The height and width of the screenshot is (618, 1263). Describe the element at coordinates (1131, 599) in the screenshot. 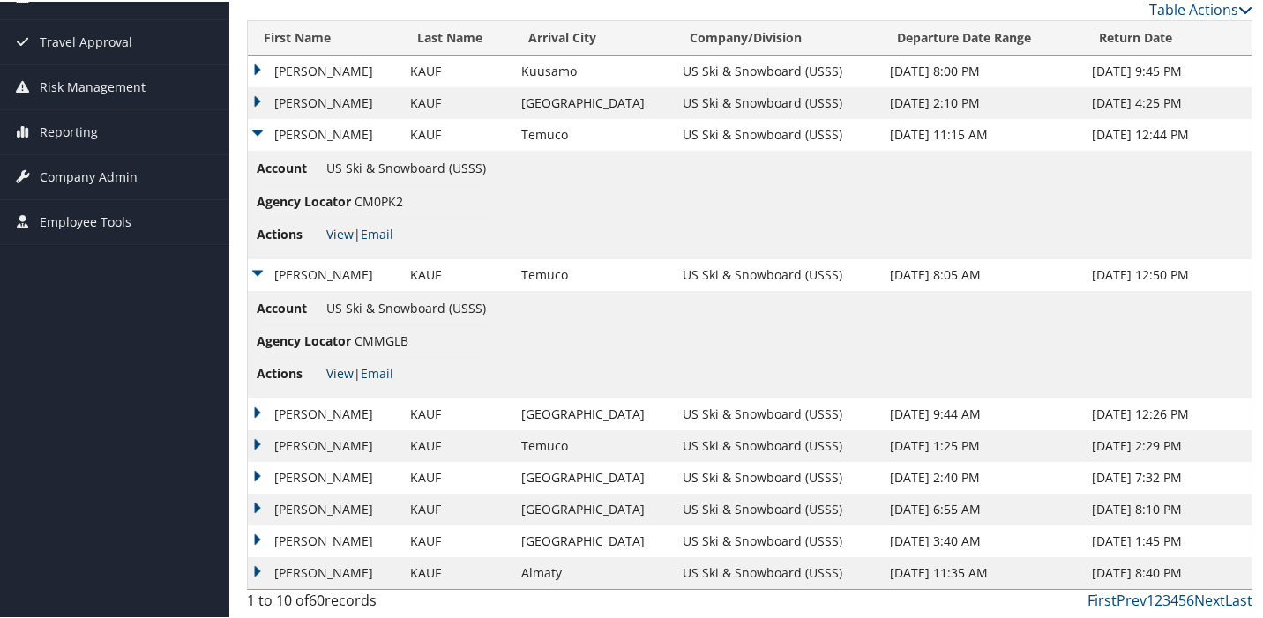

I see `a: Prev` at that location.